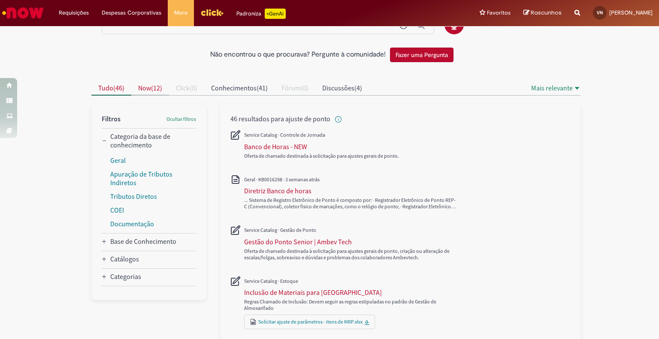 This screenshot has height=339, width=659. Describe the element at coordinates (546, 12) in the screenshot. I see `span: Rascunhos` at that location.